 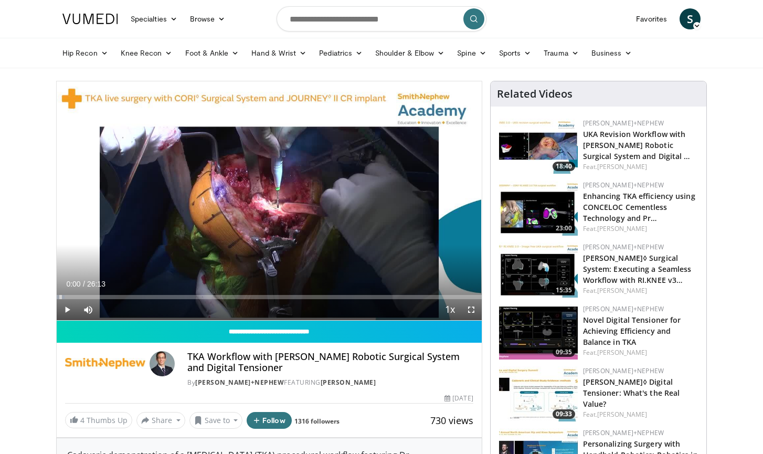 I want to click on a: Specialties, so click(x=154, y=19).